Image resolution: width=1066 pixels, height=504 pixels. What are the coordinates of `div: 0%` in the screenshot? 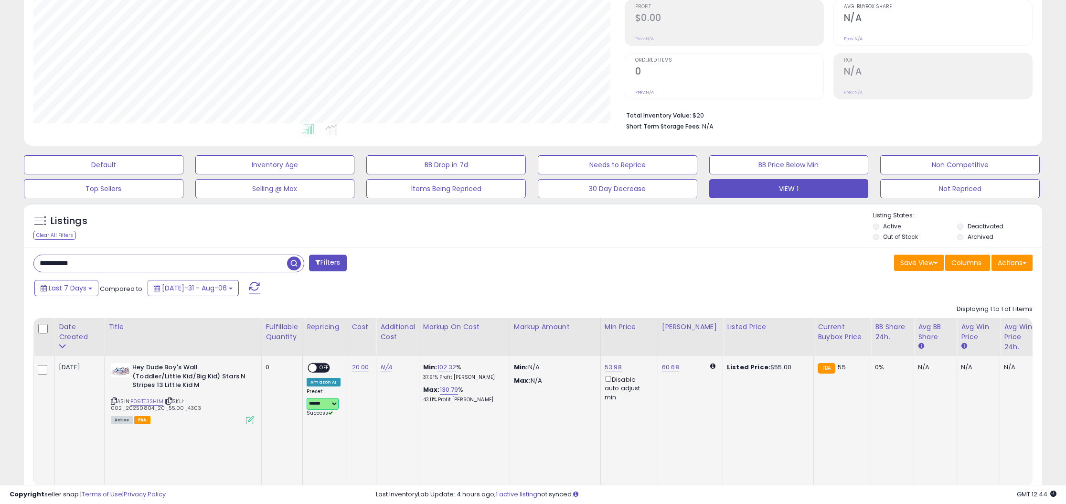 It's located at (891, 367).